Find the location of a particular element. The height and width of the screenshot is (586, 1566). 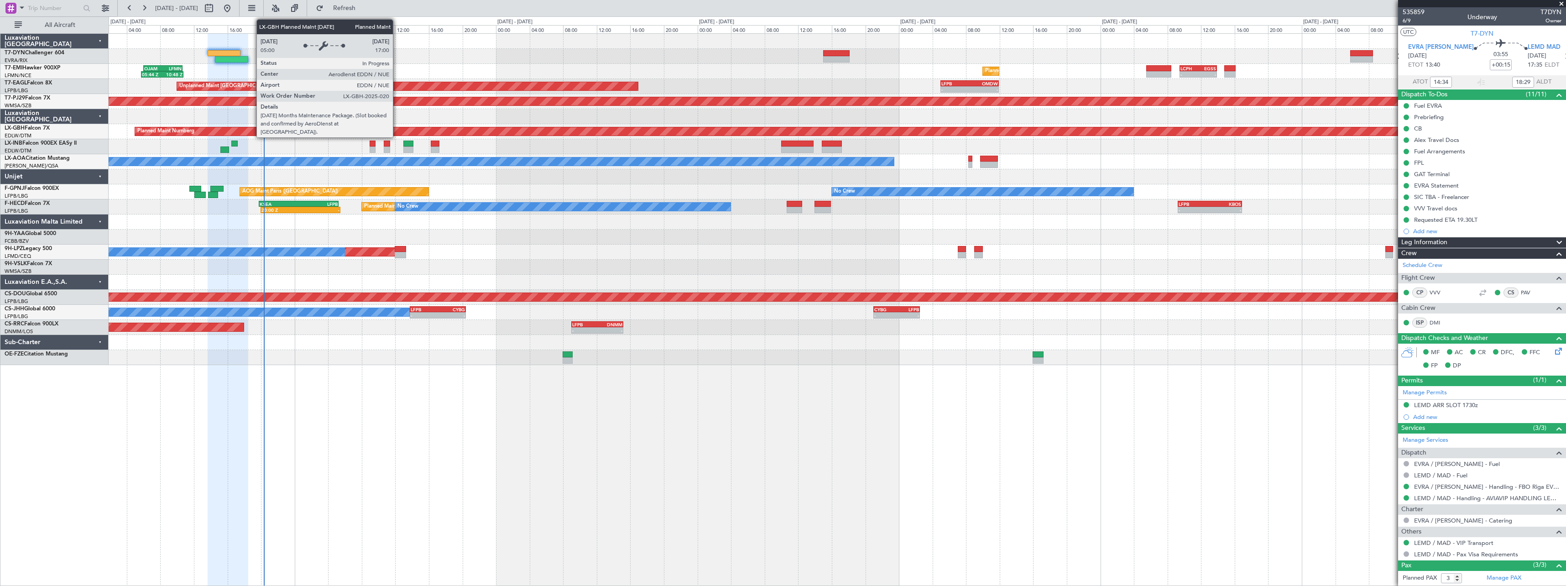

a: WMSA/SZB is located at coordinates (18, 105).